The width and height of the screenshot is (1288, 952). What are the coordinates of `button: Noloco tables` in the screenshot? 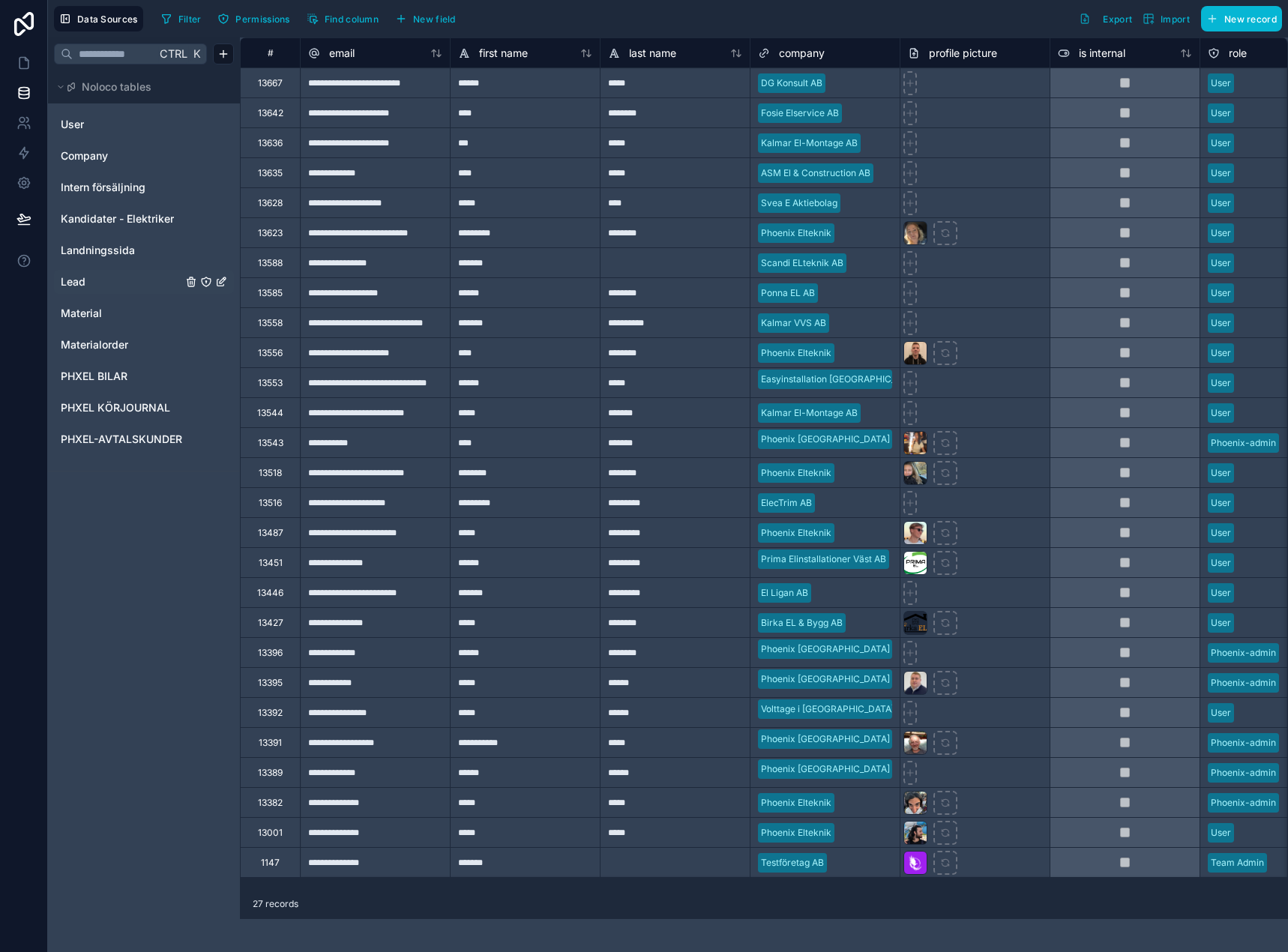 It's located at (140, 87).